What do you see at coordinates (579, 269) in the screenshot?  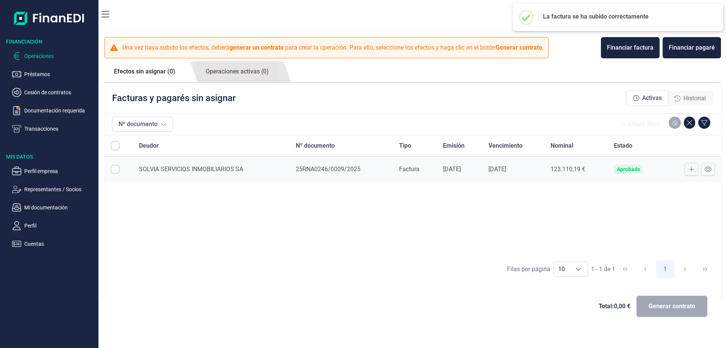 I see `div: Choose` at bounding box center [579, 269].